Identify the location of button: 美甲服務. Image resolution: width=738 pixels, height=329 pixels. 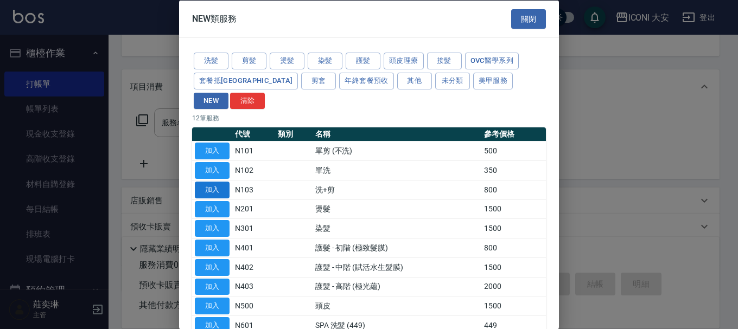
(493, 80).